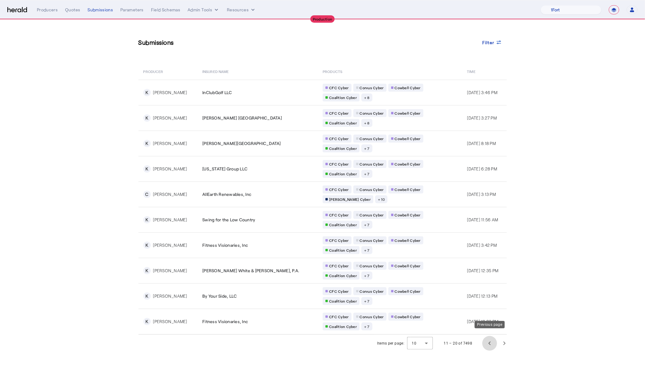 The width and height of the screenshot is (645, 370). Describe the element at coordinates (132, 10) in the screenshot. I see `div: Parameters` at that location.